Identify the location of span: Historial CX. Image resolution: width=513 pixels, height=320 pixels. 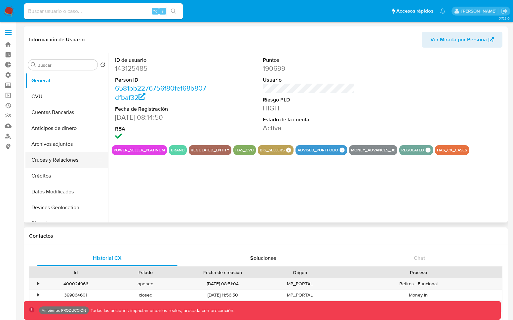
(107, 258).